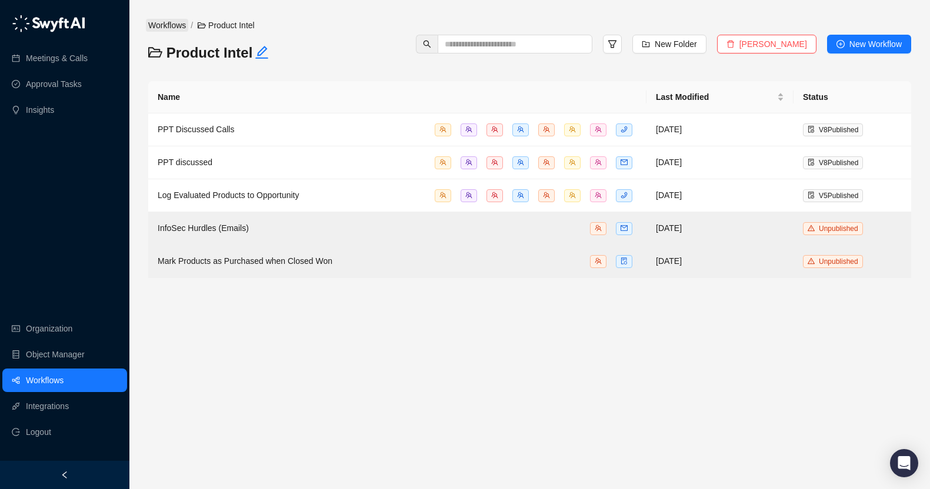  I want to click on span: New Workflow, so click(875, 44).